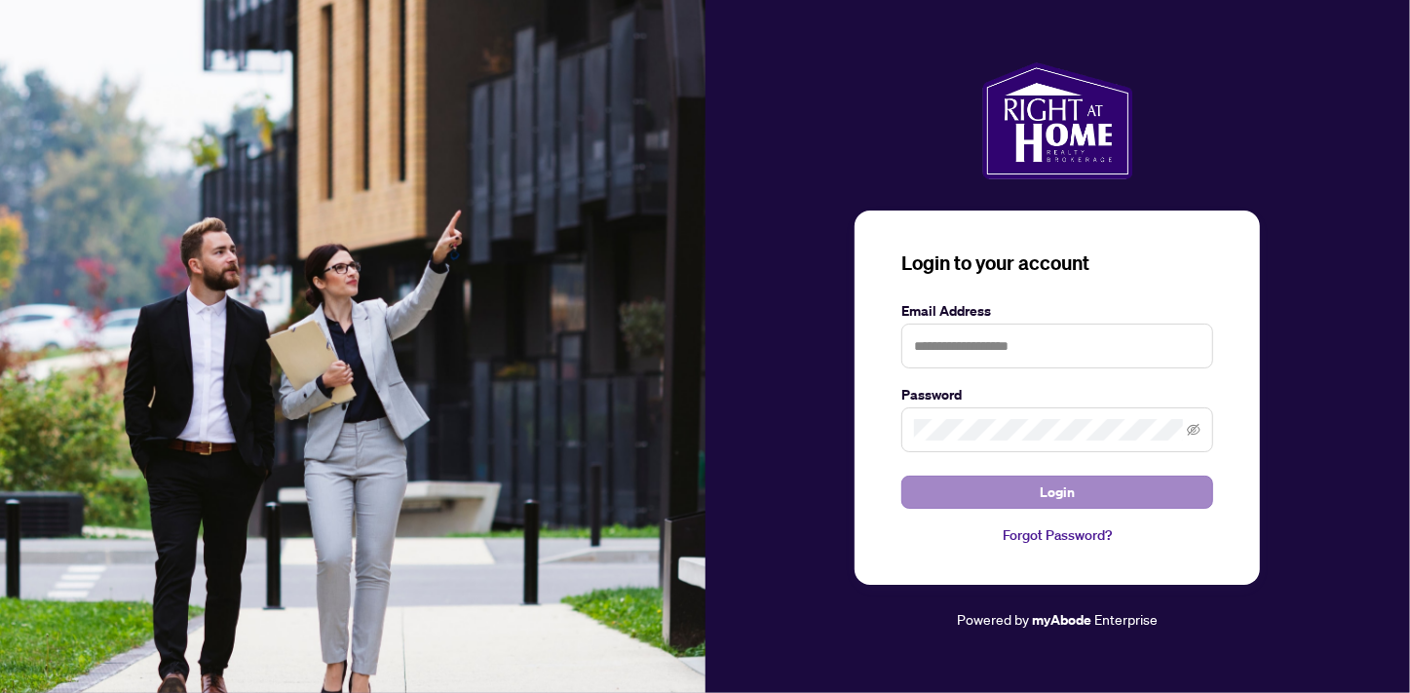  I want to click on a: Forgot Password?, so click(1057, 535).